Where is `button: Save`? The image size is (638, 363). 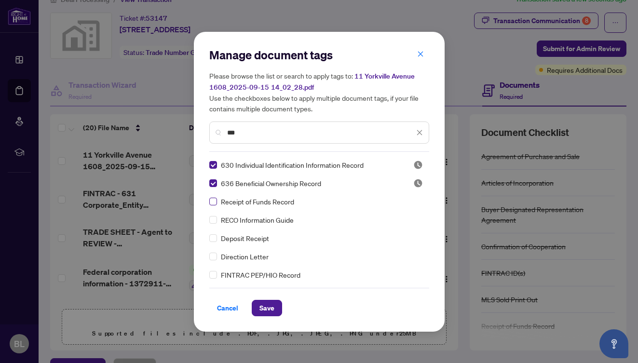
button: Save is located at coordinates (267, 308).